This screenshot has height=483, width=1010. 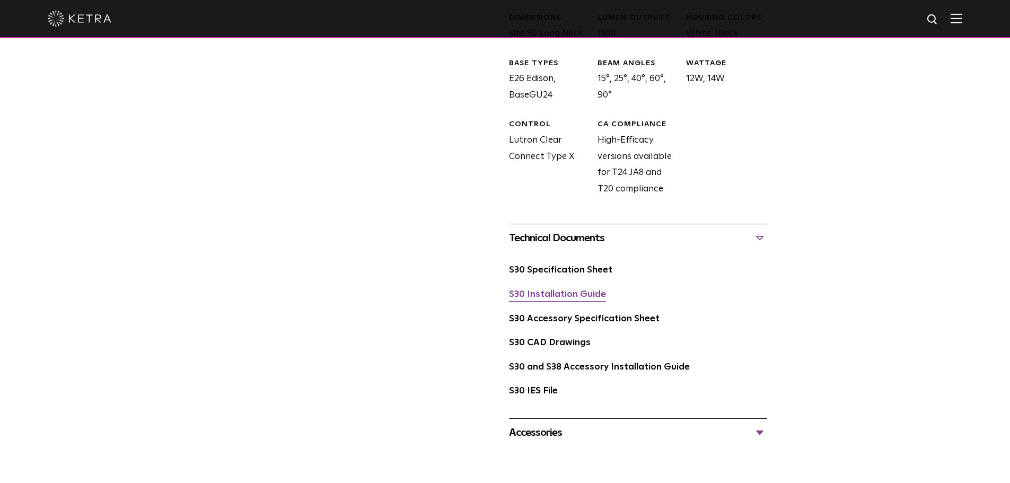 What do you see at coordinates (80, 19) in the screenshot?
I see `img: ketra-logo-2019-white` at bounding box center [80, 19].